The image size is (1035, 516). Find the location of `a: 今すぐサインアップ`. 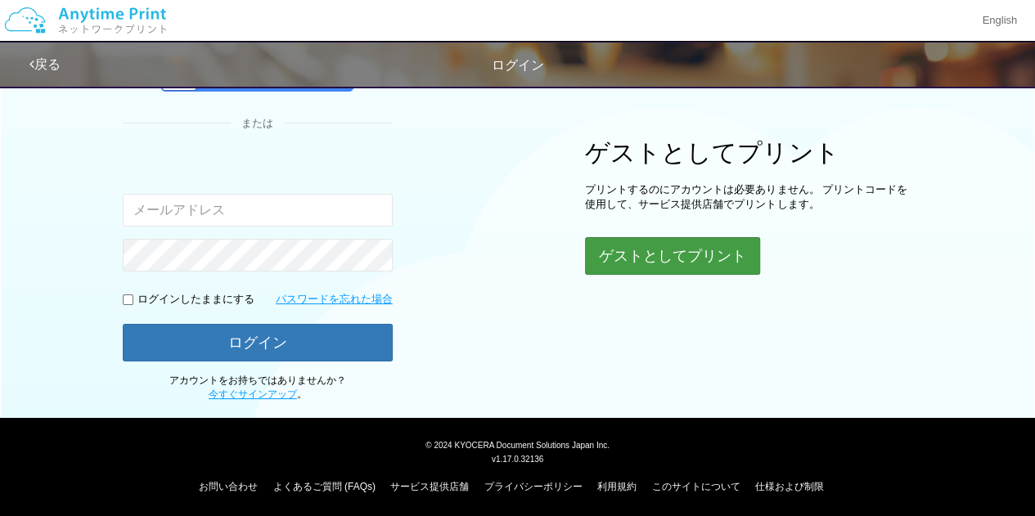

a: 今すぐサインアップ is located at coordinates (253, 395).